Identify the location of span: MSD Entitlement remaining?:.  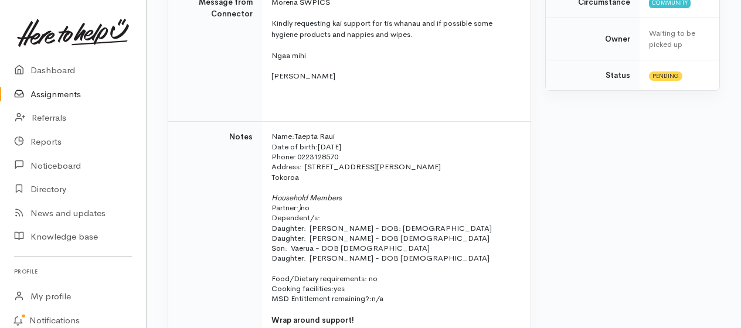
(321, 298).